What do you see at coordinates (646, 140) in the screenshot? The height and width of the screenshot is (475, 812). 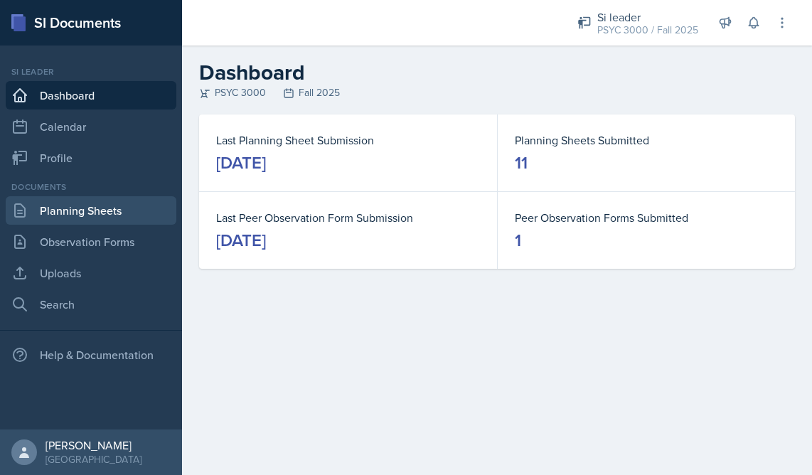 I see `dt: Planning Sheets Submitted` at bounding box center [646, 140].